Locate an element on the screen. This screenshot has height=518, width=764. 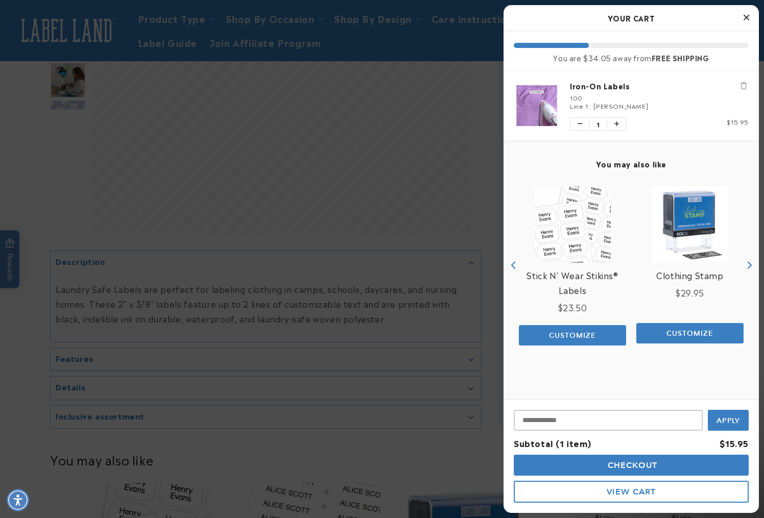
button: Decrease quantity of Iron-On Labels is located at coordinates (580, 124).